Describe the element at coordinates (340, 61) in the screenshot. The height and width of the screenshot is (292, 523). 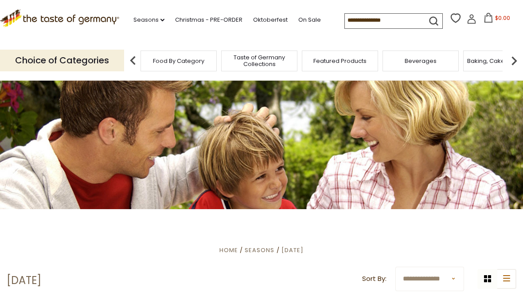
I see `span: Featured Products` at that location.